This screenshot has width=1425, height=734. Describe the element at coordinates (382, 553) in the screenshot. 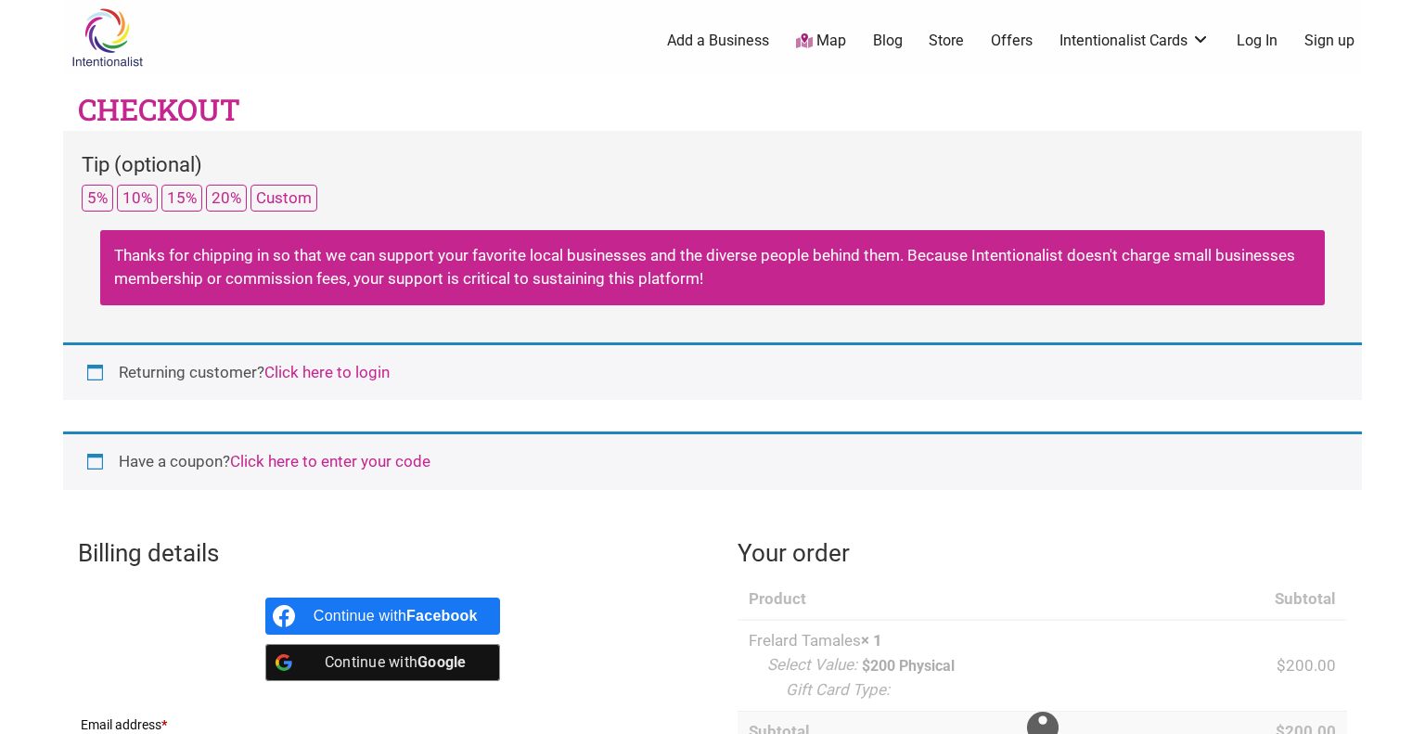

I see `h3: Billing details` at that location.